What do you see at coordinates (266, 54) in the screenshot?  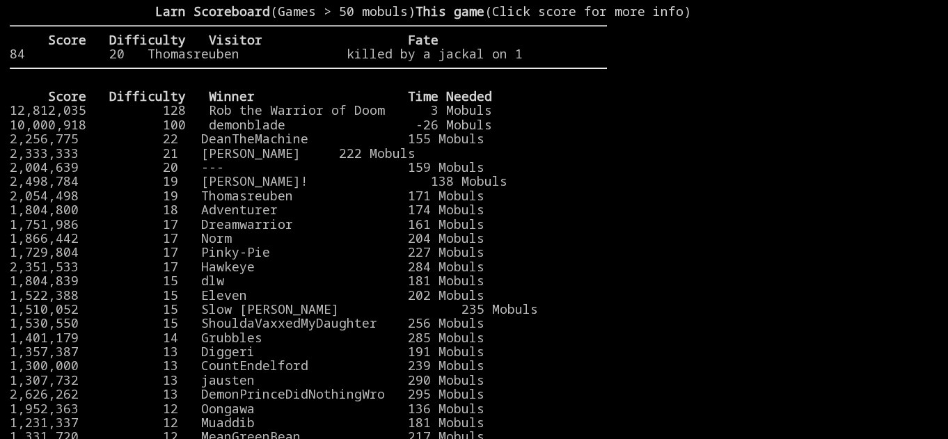 I see `a: 84 20 Thomasreuben killed by a jackal on 1` at bounding box center [266, 54].